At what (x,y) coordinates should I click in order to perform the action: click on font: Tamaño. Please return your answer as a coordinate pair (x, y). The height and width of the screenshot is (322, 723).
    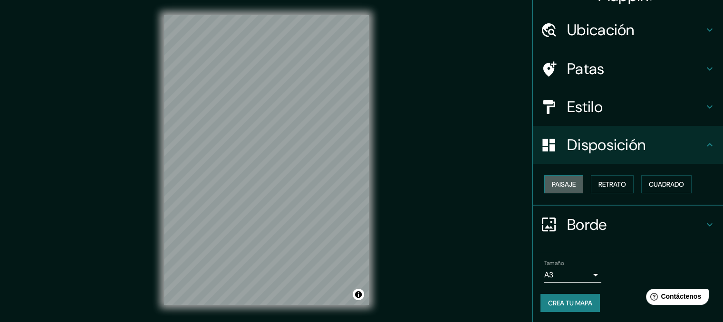
    Looking at the image, I should click on (554, 263).